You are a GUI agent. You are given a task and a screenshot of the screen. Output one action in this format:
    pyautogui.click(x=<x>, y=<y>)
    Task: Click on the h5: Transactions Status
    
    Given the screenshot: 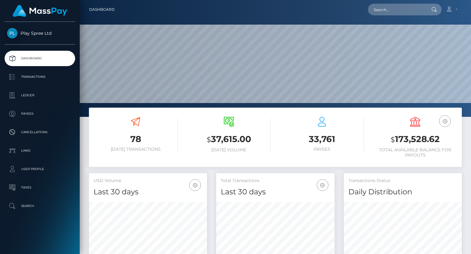 What is the action you would take?
    pyautogui.click(x=403, y=180)
    